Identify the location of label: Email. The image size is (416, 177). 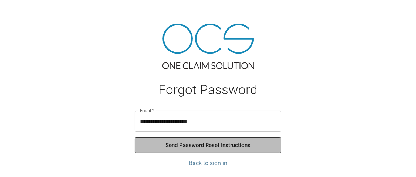
(147, 111).